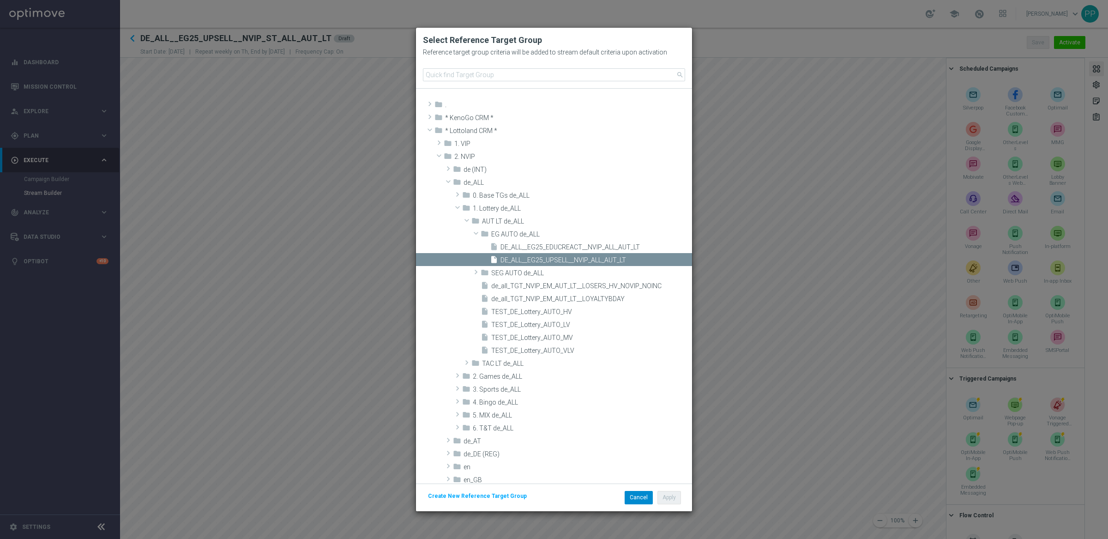 This screenshot has width=1108, height=539. I want to click on span: 3. Sports de_ALL, so click(582, 389).